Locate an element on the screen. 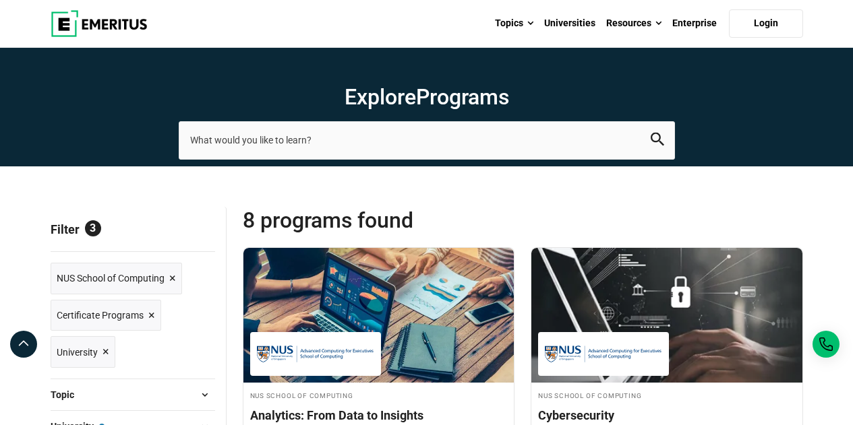 This screenshot has height=425, width=853. span: Programs is located at coordinates (462, 97).